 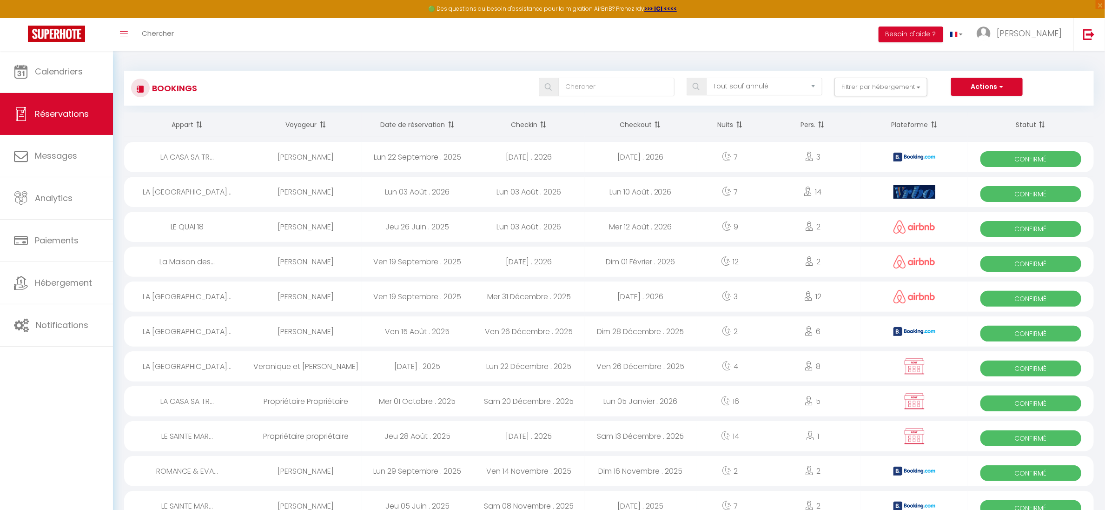 I want to click on th: Sort by booking date, so click(x=417, y=125).